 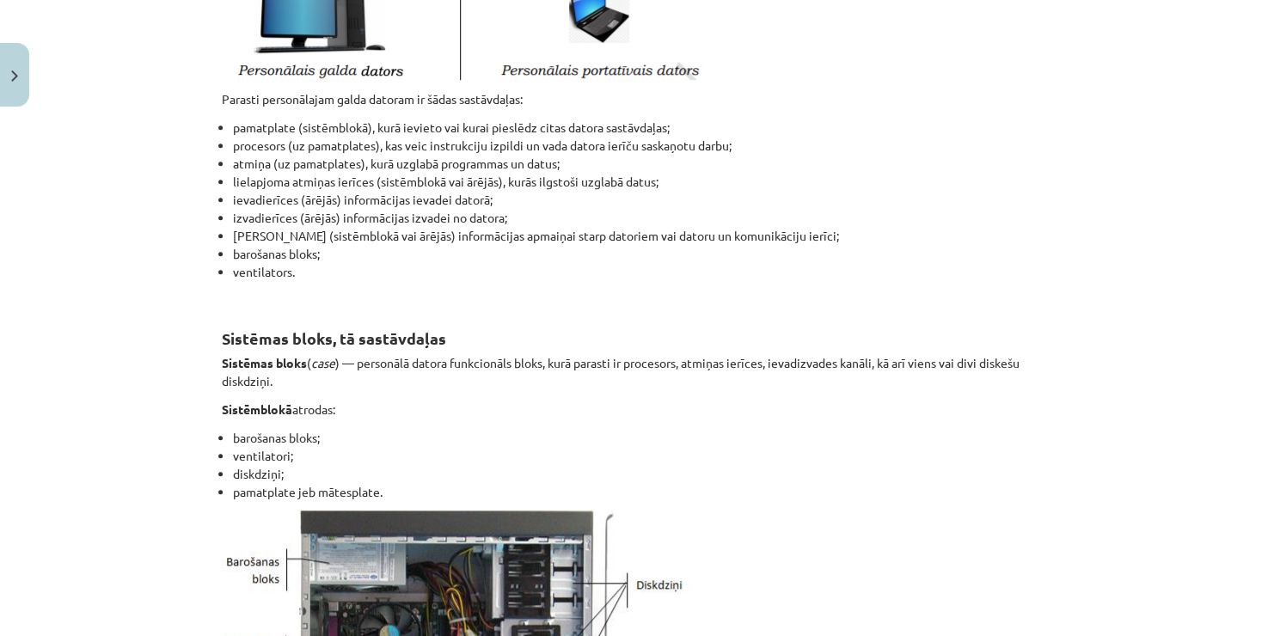 What do you see at coordinates (642, 281) in the screenshot?
I see `li: ventilators.` at bounding box center [642, 281].